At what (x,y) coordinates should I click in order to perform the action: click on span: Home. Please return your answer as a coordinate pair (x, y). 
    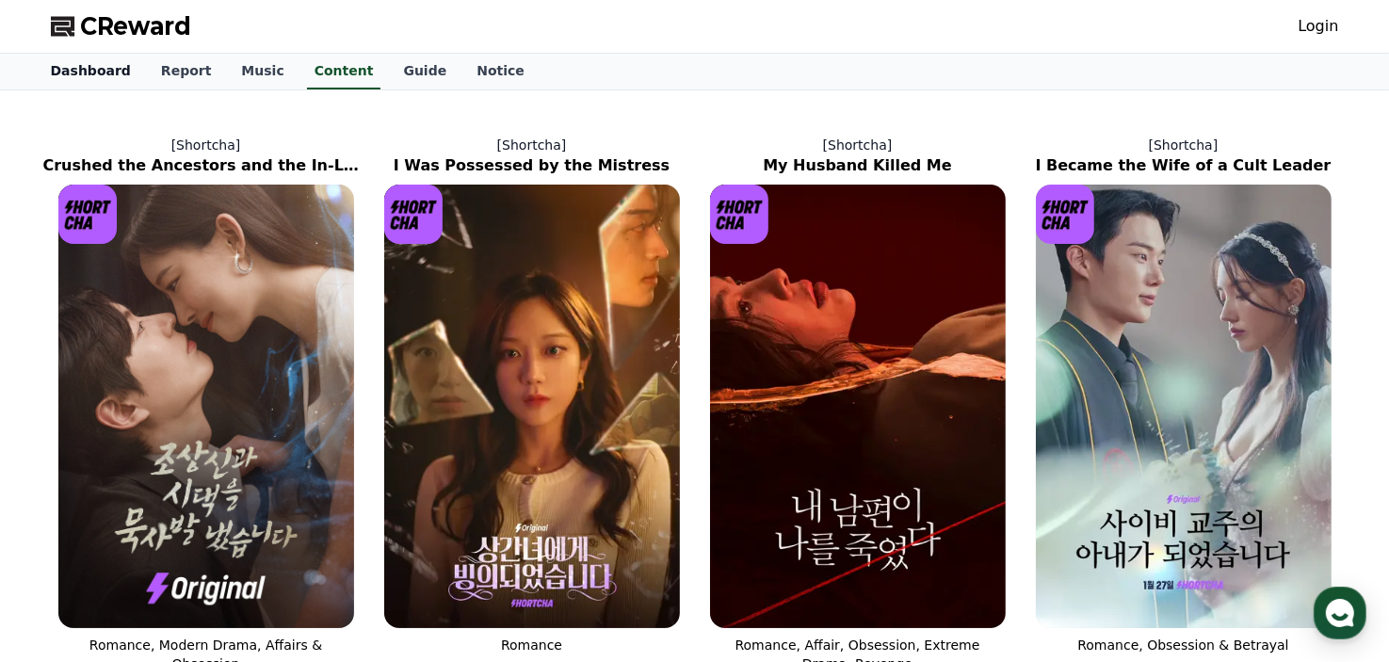
    Looking at the image, I should click on (64, 542).